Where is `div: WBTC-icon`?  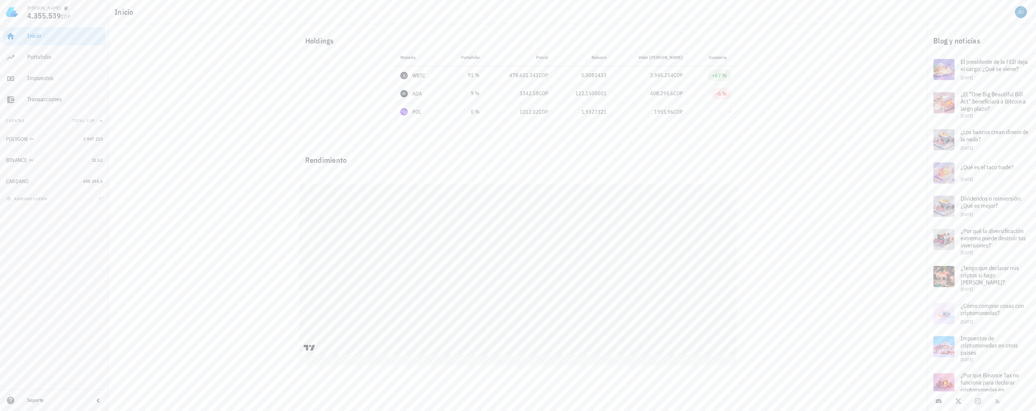
div: WBTC-icon is located at coordinates (404, 75).